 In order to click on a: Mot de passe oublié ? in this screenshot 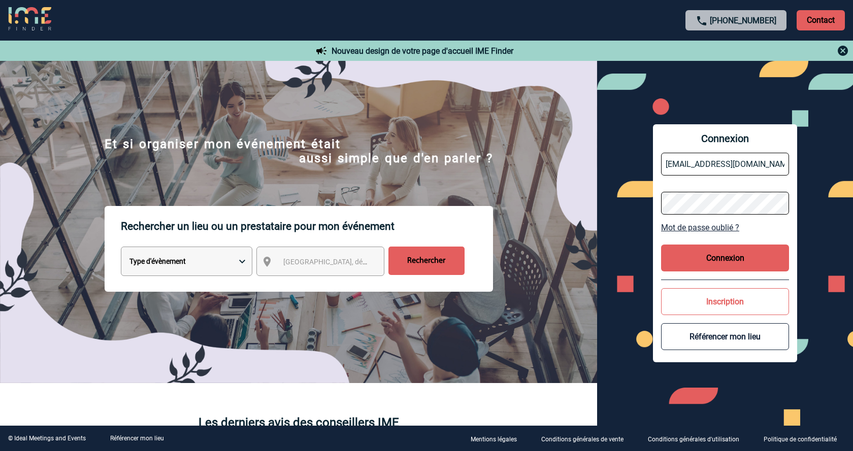, I will do `click(725, 227)`.